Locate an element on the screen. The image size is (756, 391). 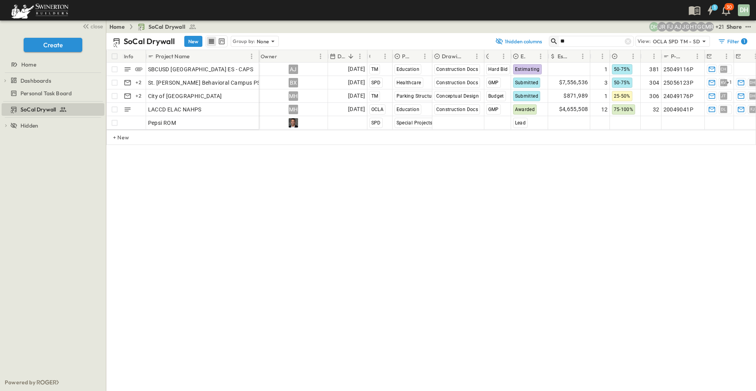
a: Personal Task Board is located at coordinates (52, 93).